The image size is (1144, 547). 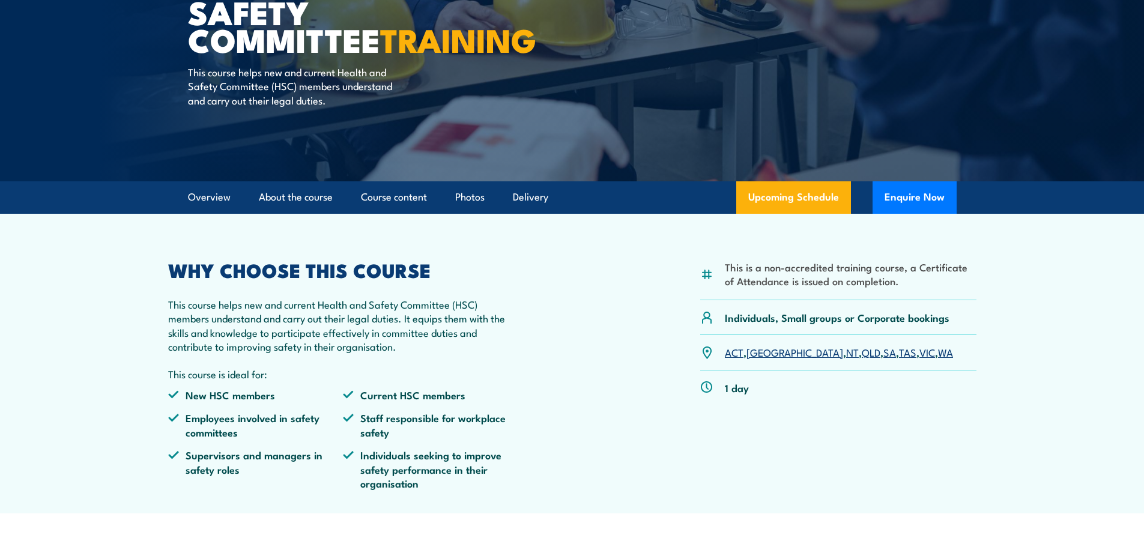 I want to click on a: QLD, so click(x=871, y=352).